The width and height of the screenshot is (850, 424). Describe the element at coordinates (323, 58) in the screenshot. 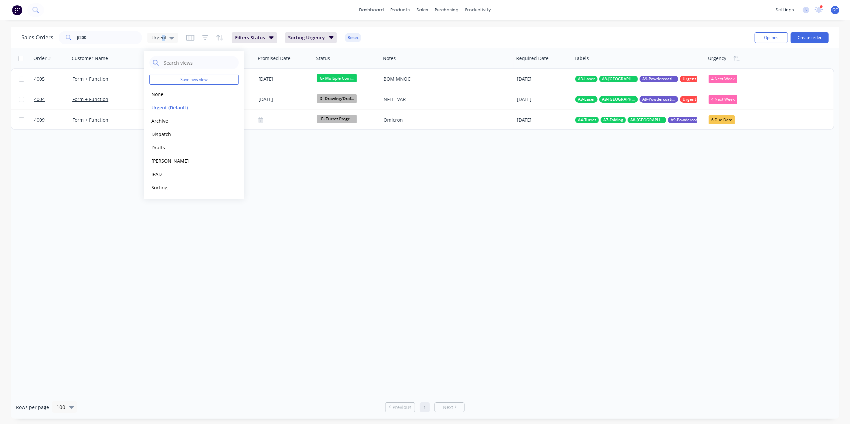

I see `div: Status` at that location.